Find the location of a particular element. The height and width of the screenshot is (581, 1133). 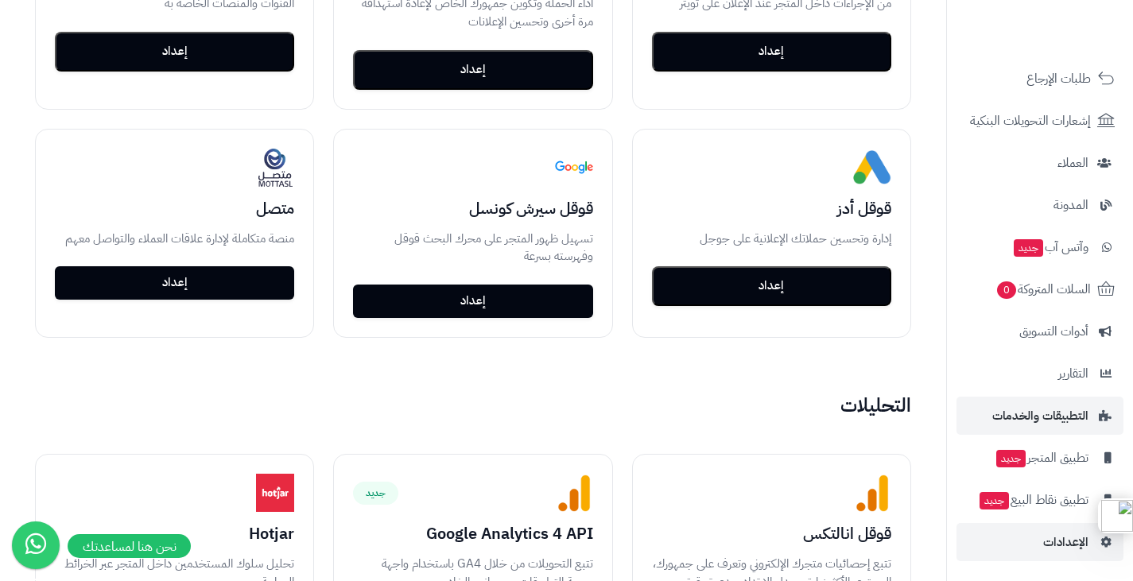

img: Google Analytics 4 API is located at coordinates (574, 493).